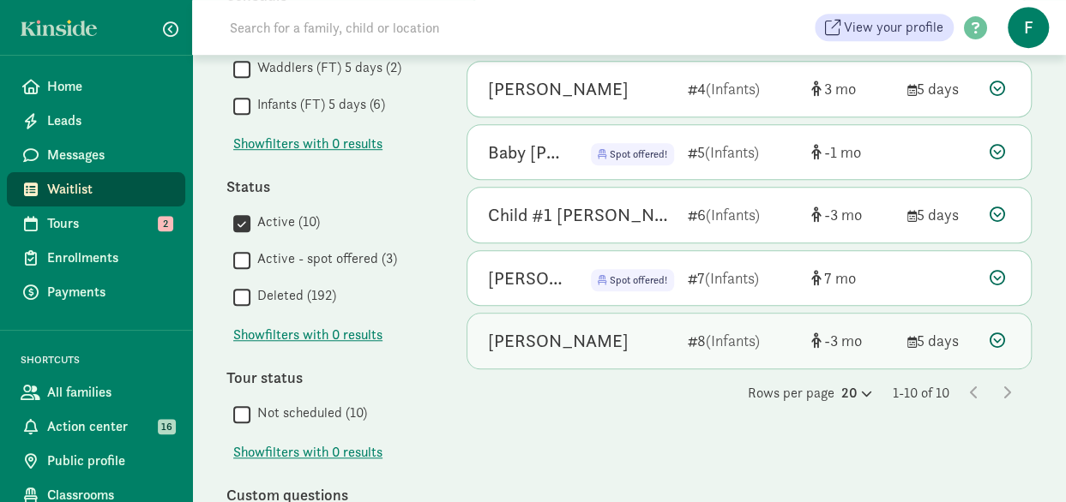 The width and height of the screenshot is (1066, 502). What do you see at coordinates (96, 189) in the screenshot?
I see `a: Waitlist` at bounding box center [96, 189].